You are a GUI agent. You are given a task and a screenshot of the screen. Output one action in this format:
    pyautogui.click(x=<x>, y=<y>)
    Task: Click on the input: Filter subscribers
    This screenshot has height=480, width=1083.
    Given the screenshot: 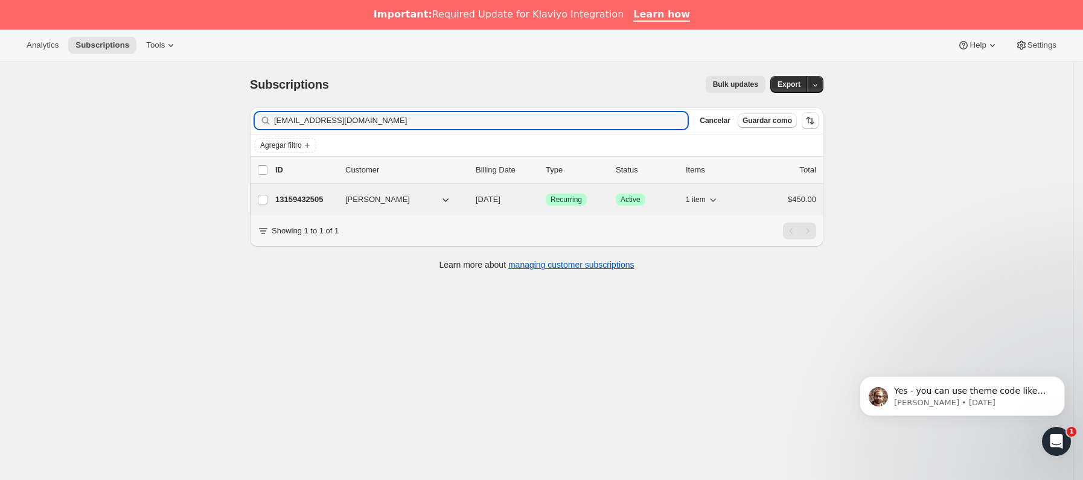 What is the action you would take?
    pyautogui.click(x=480, y=121)
    